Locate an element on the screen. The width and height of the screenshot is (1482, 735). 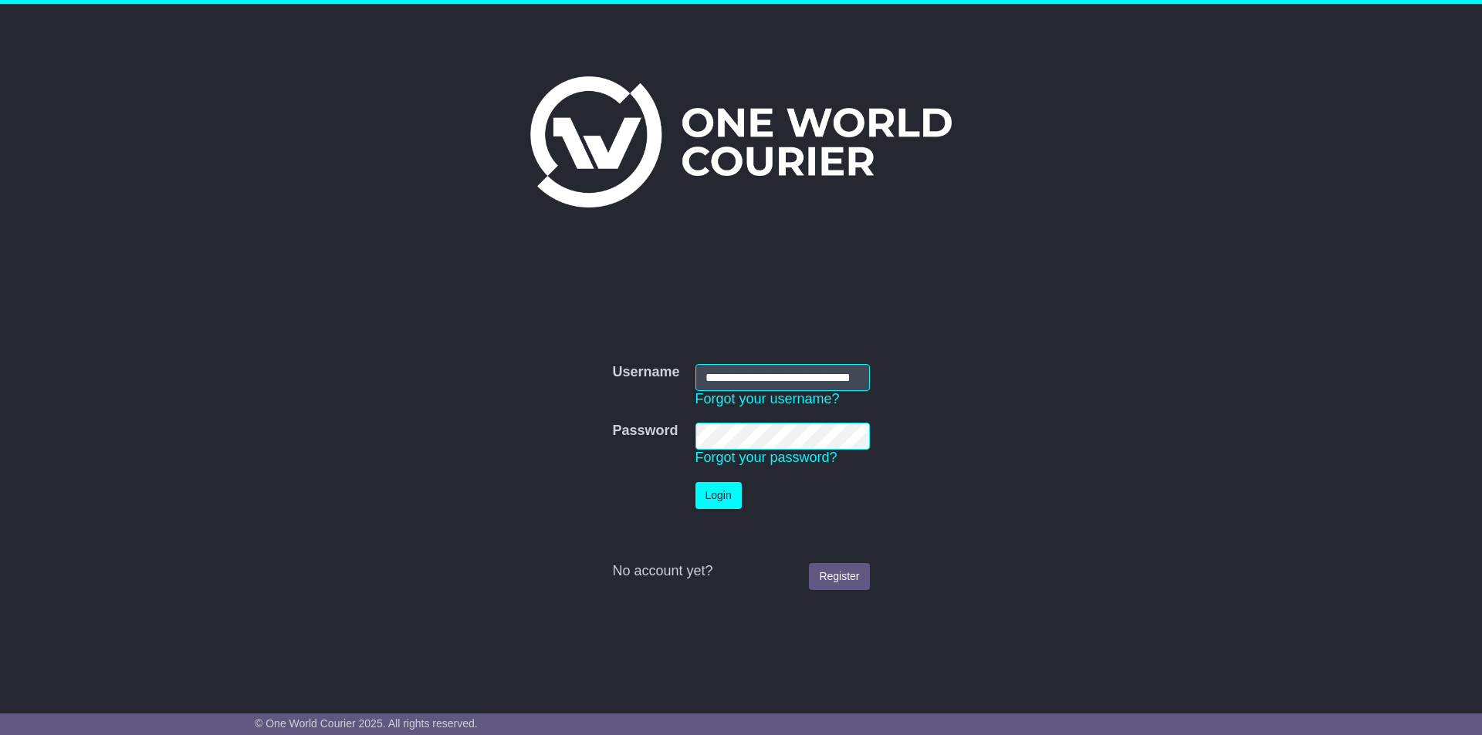
a: Forgot your password? is located at coordinates (766, 458).